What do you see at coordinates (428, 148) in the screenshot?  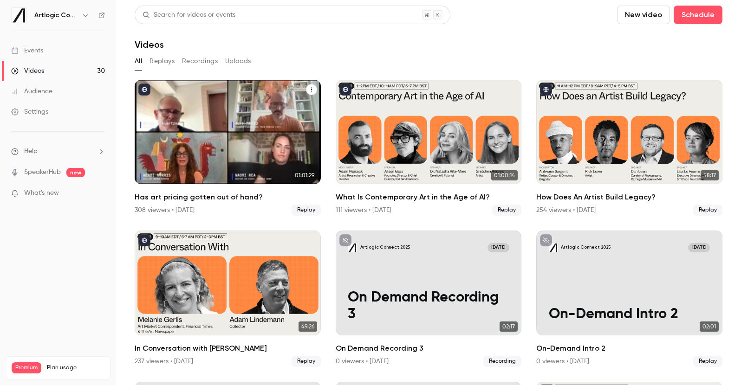 I see `li: What Is Contemporary Art in the Age of AI?` at bounding box center [428, 148].